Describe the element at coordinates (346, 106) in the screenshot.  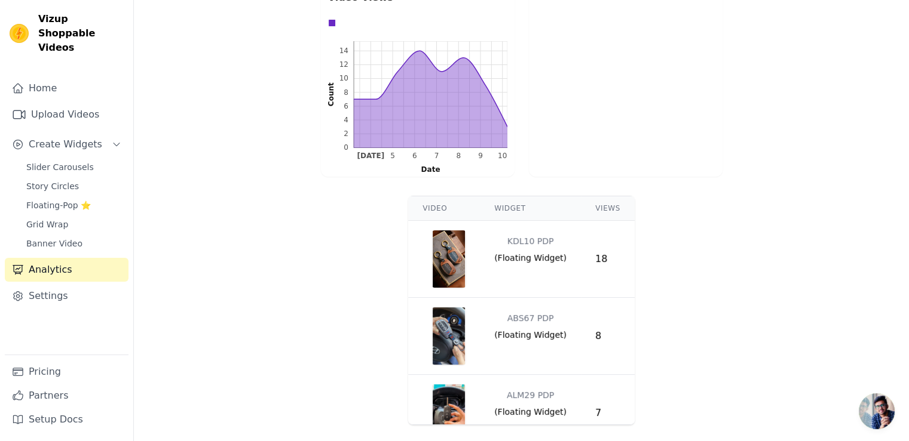
I see `g: 6` at that location.